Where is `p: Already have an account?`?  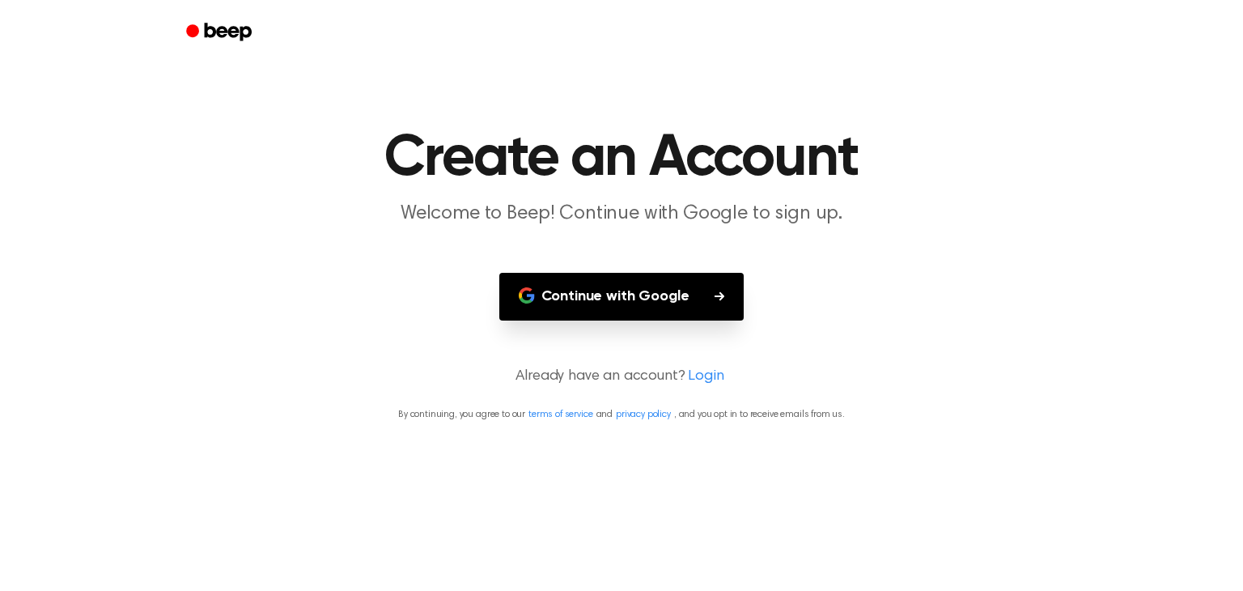
p: Already have an account? is located at coordinates (621, 376).